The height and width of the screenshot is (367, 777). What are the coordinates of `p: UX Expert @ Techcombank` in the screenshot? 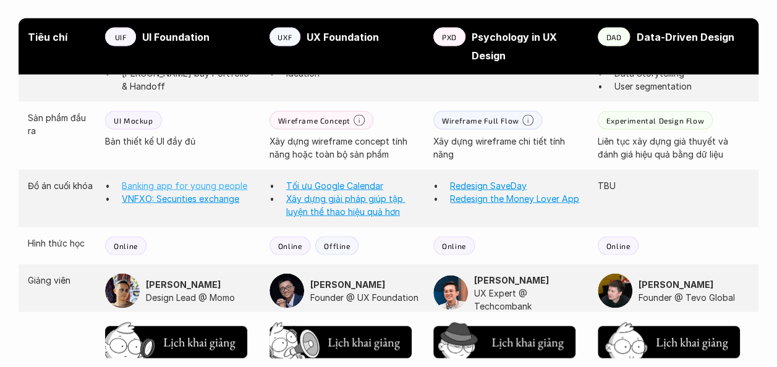 It's located at (529, 299).